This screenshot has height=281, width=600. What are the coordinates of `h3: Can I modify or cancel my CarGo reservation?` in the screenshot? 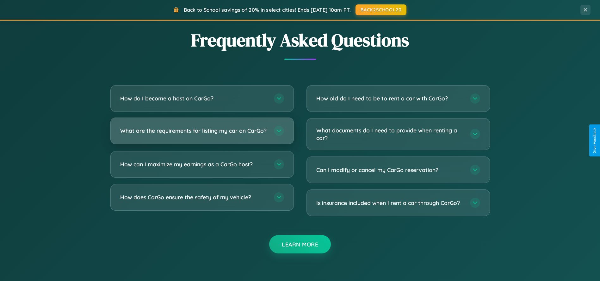 It's located at (390, 170).